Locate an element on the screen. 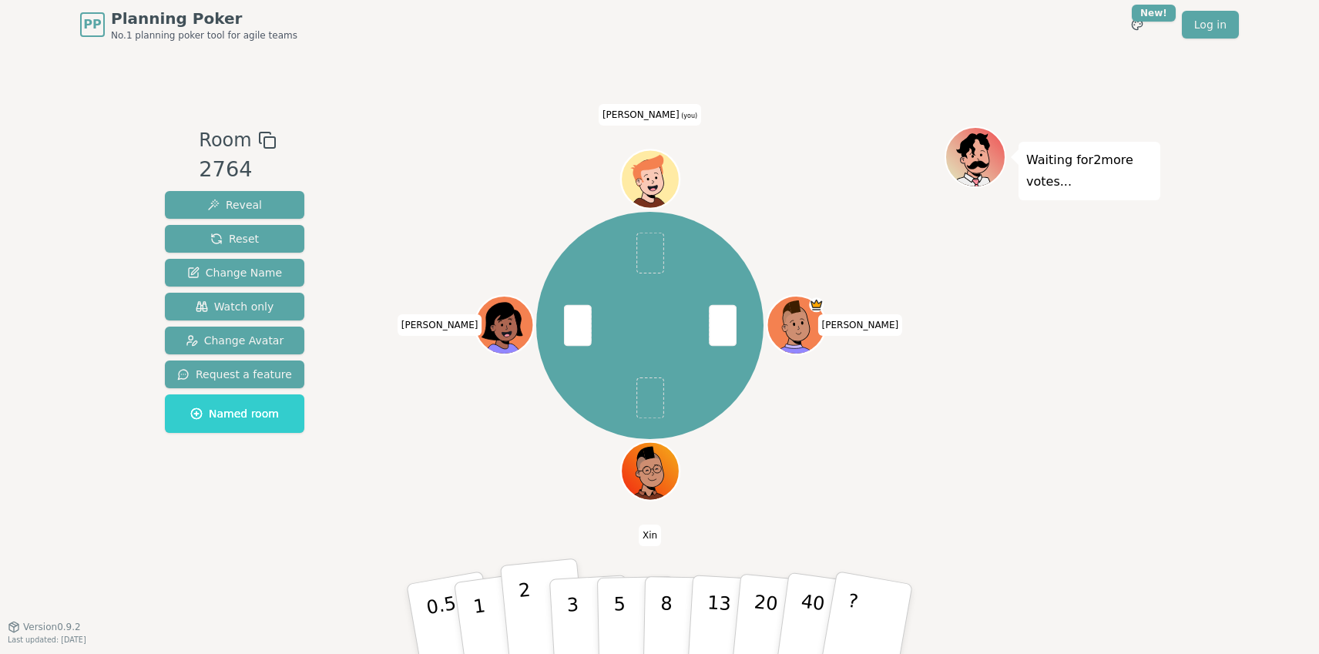  button: Change Avatar is located at coordinates (234, 340).